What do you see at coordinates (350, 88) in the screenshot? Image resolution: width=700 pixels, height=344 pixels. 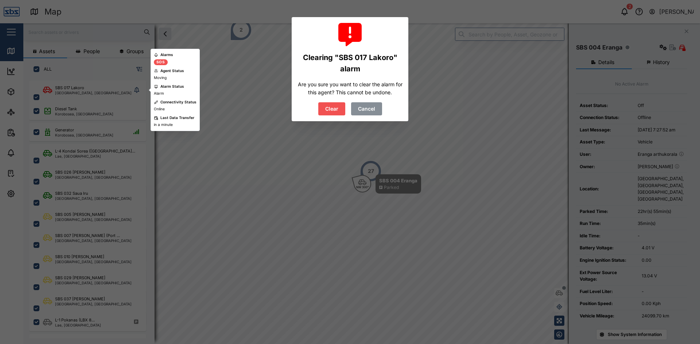 I see `div: Are you sure you want to clear the alarm for this agent? This cannot be undone.` at bounding box center [350, 88].